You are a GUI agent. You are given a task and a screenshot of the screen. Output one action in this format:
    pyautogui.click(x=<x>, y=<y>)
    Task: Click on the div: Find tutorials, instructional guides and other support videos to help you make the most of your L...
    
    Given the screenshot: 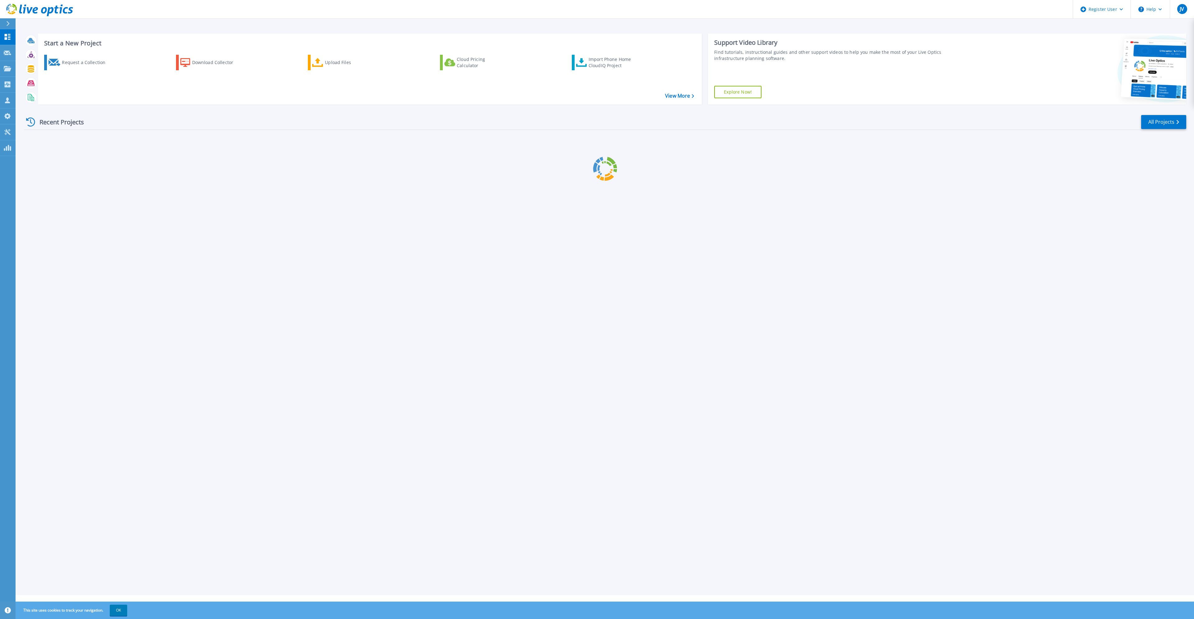 What is the action you would take?
    pyautogui.click(x=839, y=55)
    